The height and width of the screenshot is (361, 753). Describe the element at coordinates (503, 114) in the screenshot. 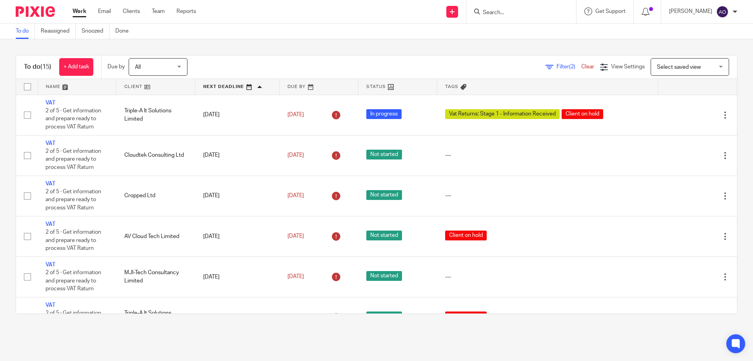

I see `span: Vat Returns: Stage 1 - Information Received` at that location.